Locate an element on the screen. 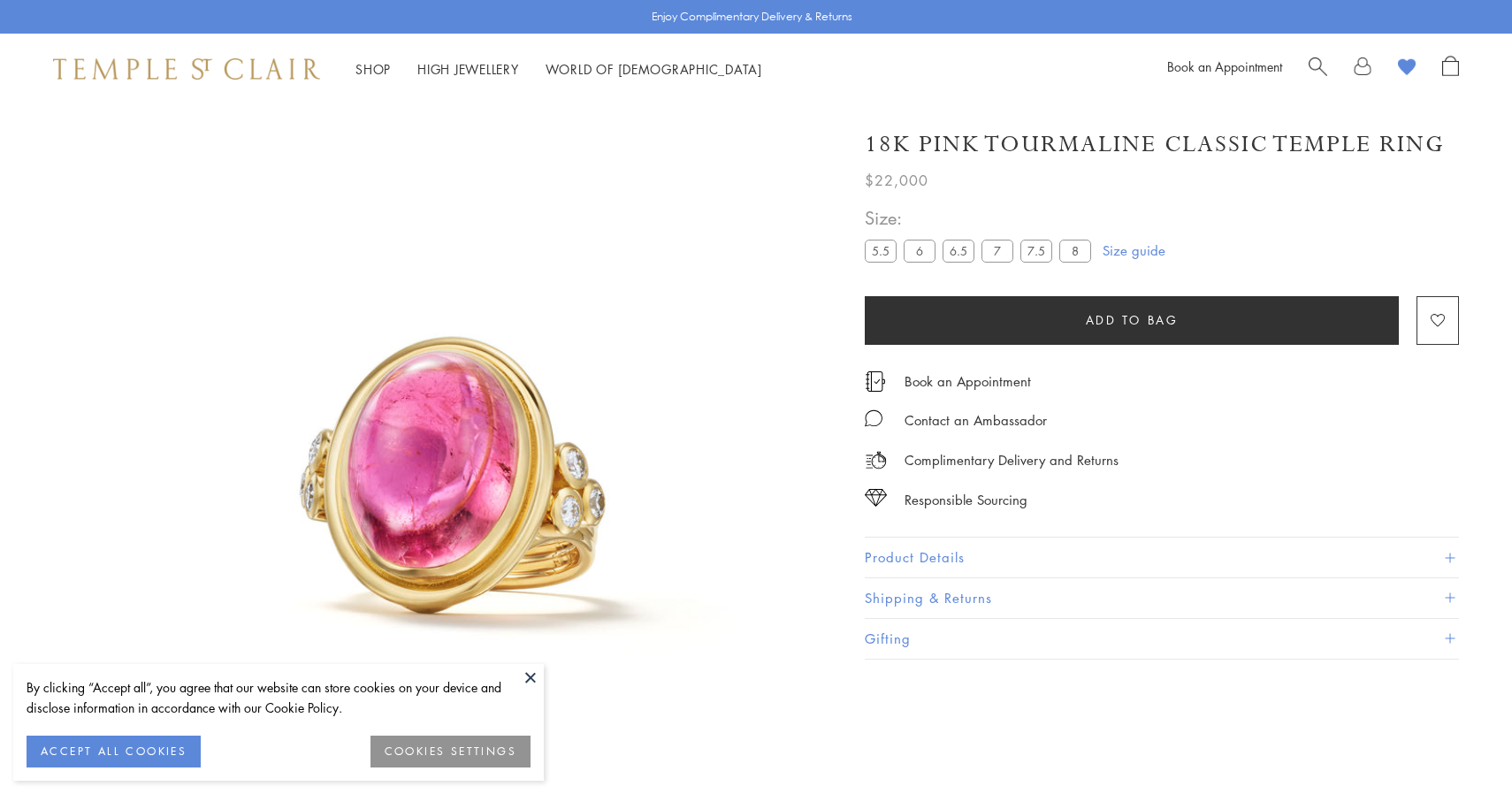 This screenshot has width=1512, height=794. button: COOKIES SETTINGS is located at coordinates (450, 752).